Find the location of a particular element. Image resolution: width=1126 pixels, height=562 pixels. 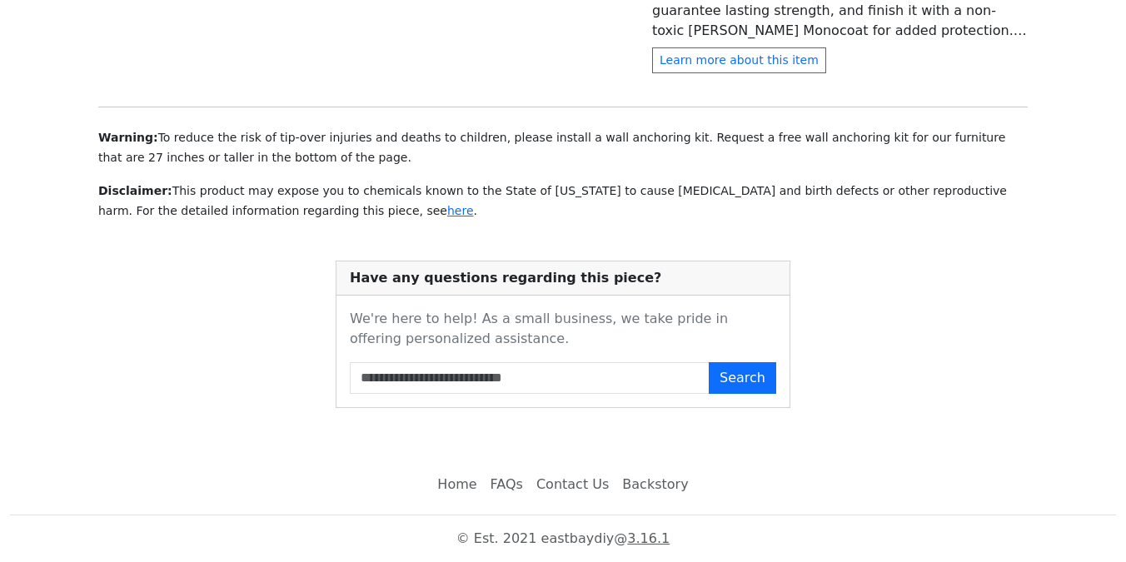

p: We're here to help! As a small business, we take pride in offering personalized assistance. is located at coordinates (563, 329).